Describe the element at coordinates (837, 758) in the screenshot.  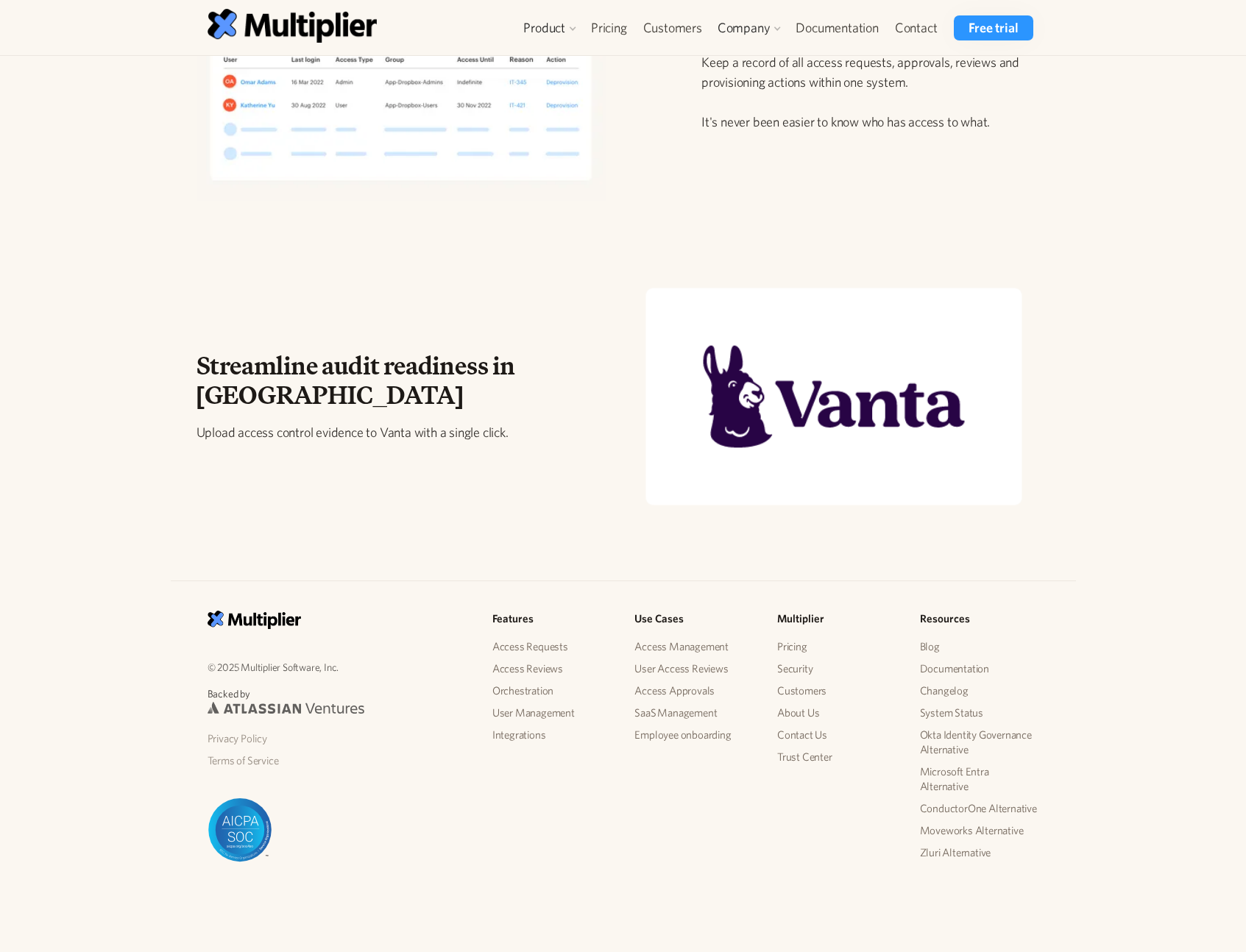
I see `a: Trust Center` at that location.